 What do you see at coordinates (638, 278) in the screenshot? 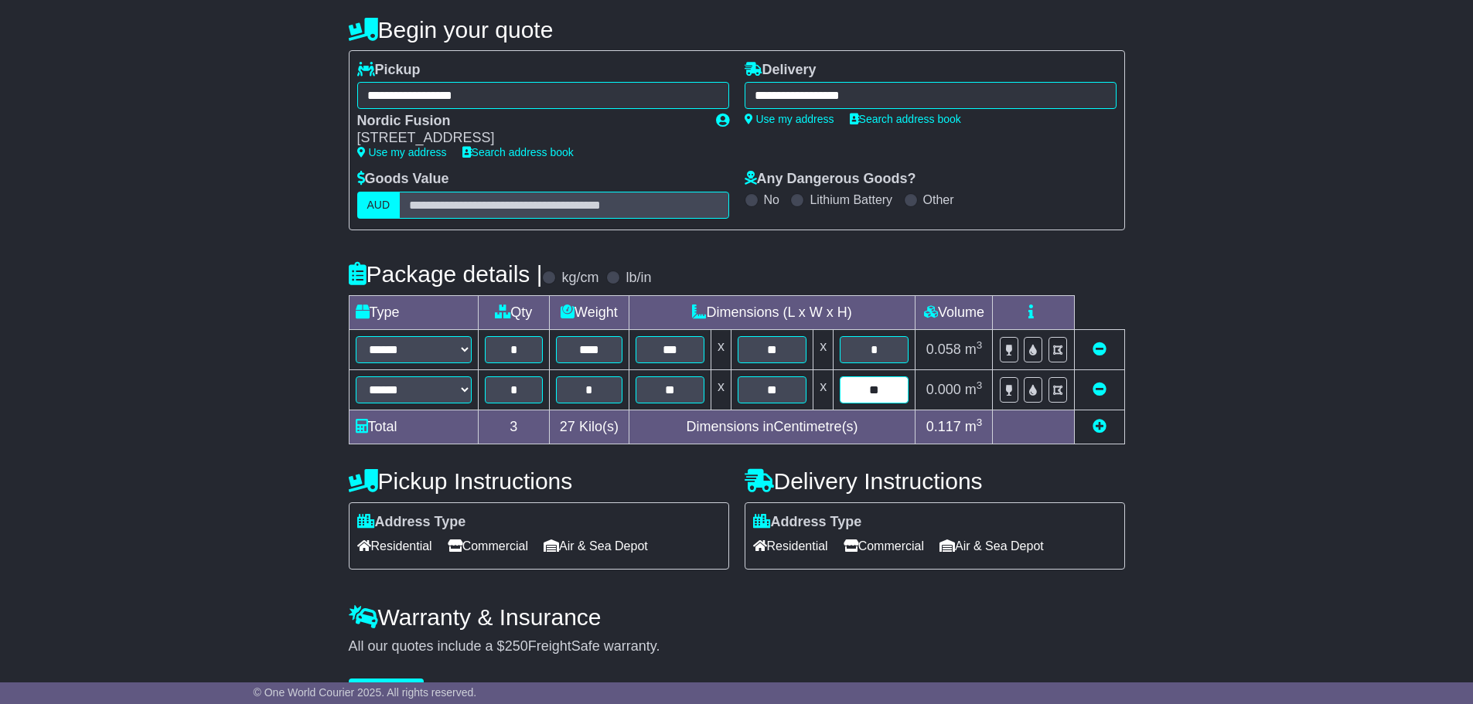
I see `label: lb/in` at bounding box center [638, 278].